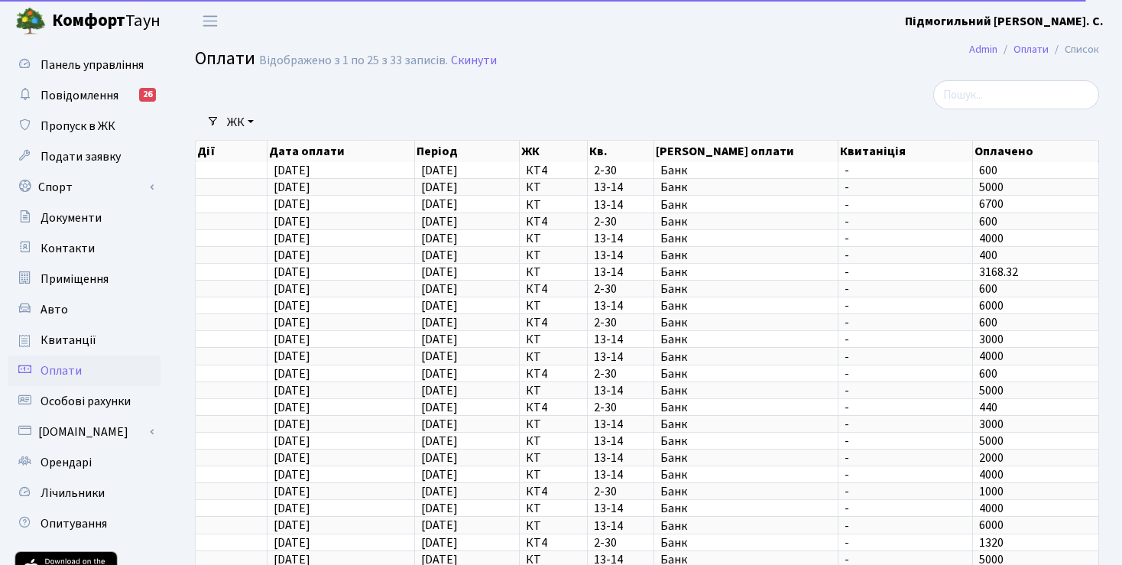 The image size is (1122, 565). What do you see at coordinates (906, 151) in the screenshot?
I see `th: Квитаніція` at bounding box center [906, 151].